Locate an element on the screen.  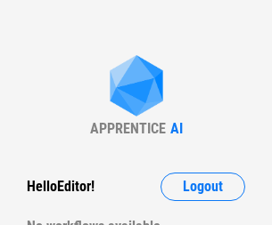
span: Logout is located at coordinates (202, 187).